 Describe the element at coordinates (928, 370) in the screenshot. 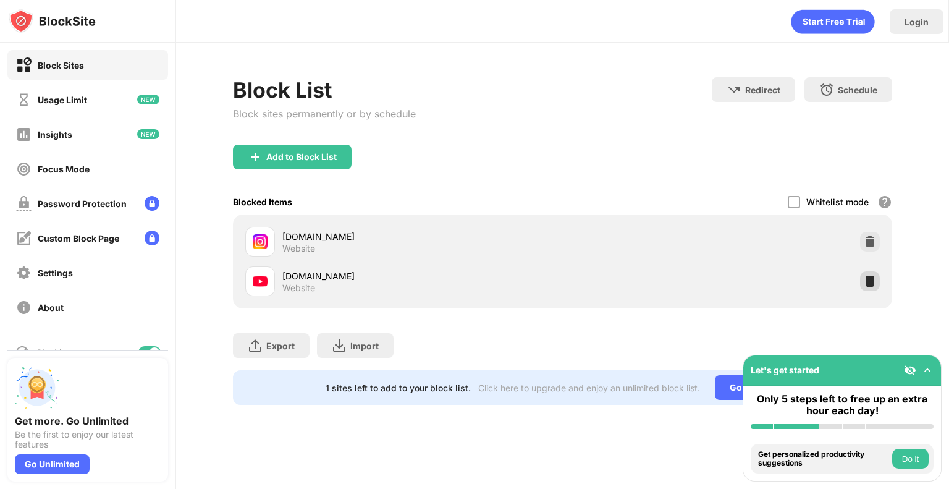

I see `img: omni-setup-toggle.svg` at that location.